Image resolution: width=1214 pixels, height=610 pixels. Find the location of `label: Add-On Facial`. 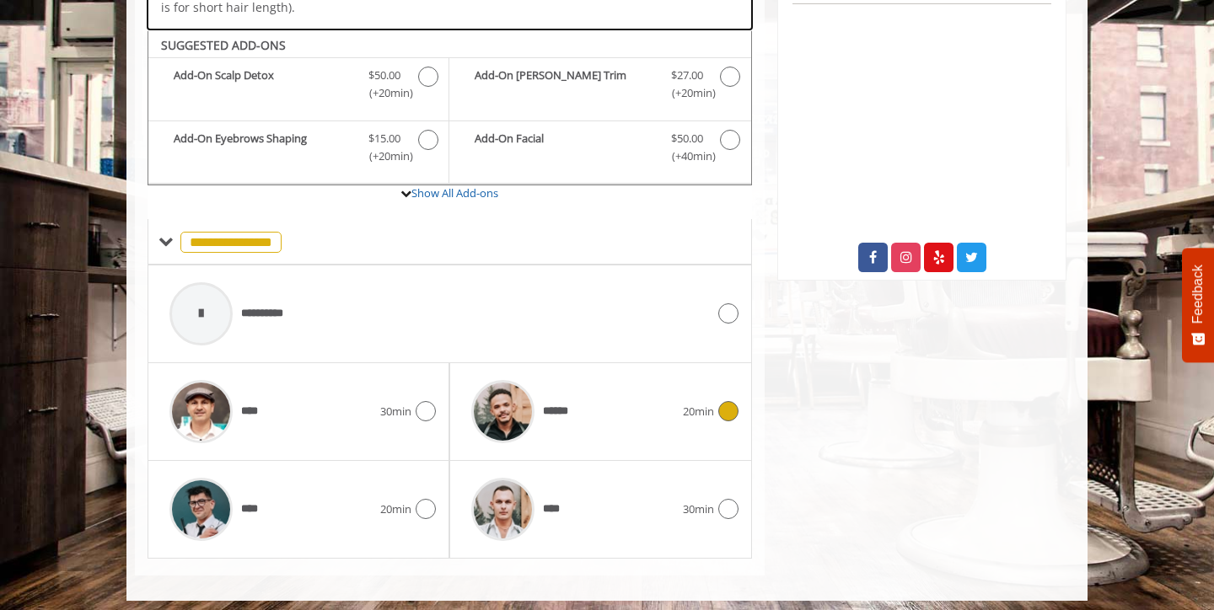

label: Add-On Facial is located at coordinates (599, 149).